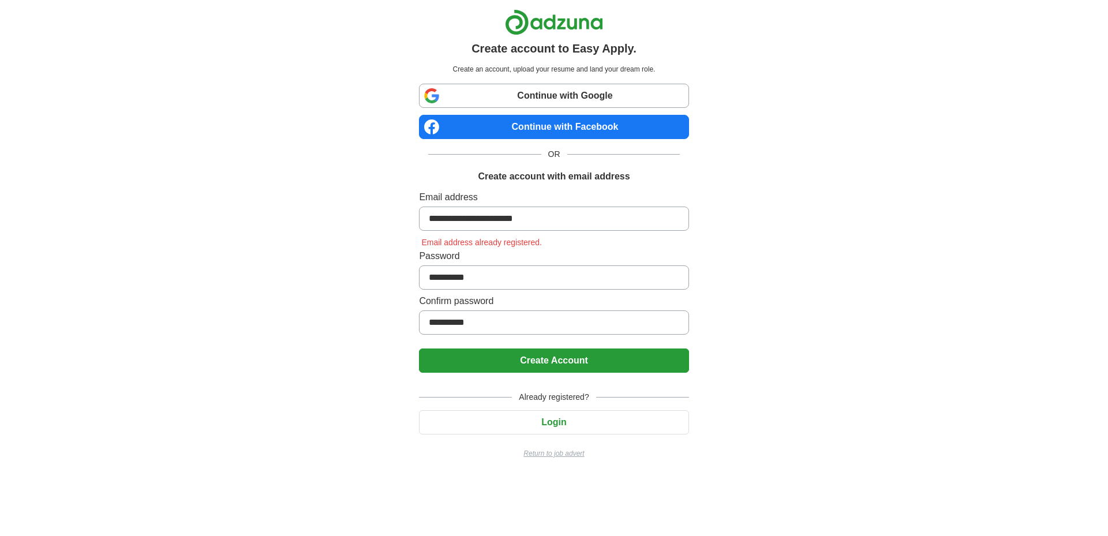 The height and width of the screenshot is (536, 1108). I want to click on h1: Create account with email address, so click(553, 177).